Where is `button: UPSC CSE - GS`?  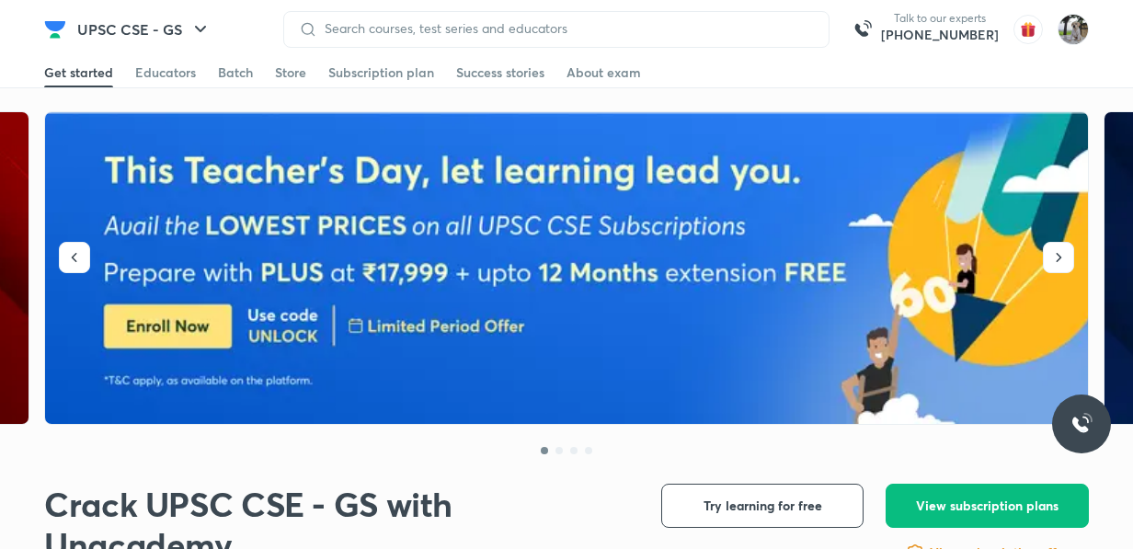
button: UPSC CSE - GS is located at coordinates (144, 29).